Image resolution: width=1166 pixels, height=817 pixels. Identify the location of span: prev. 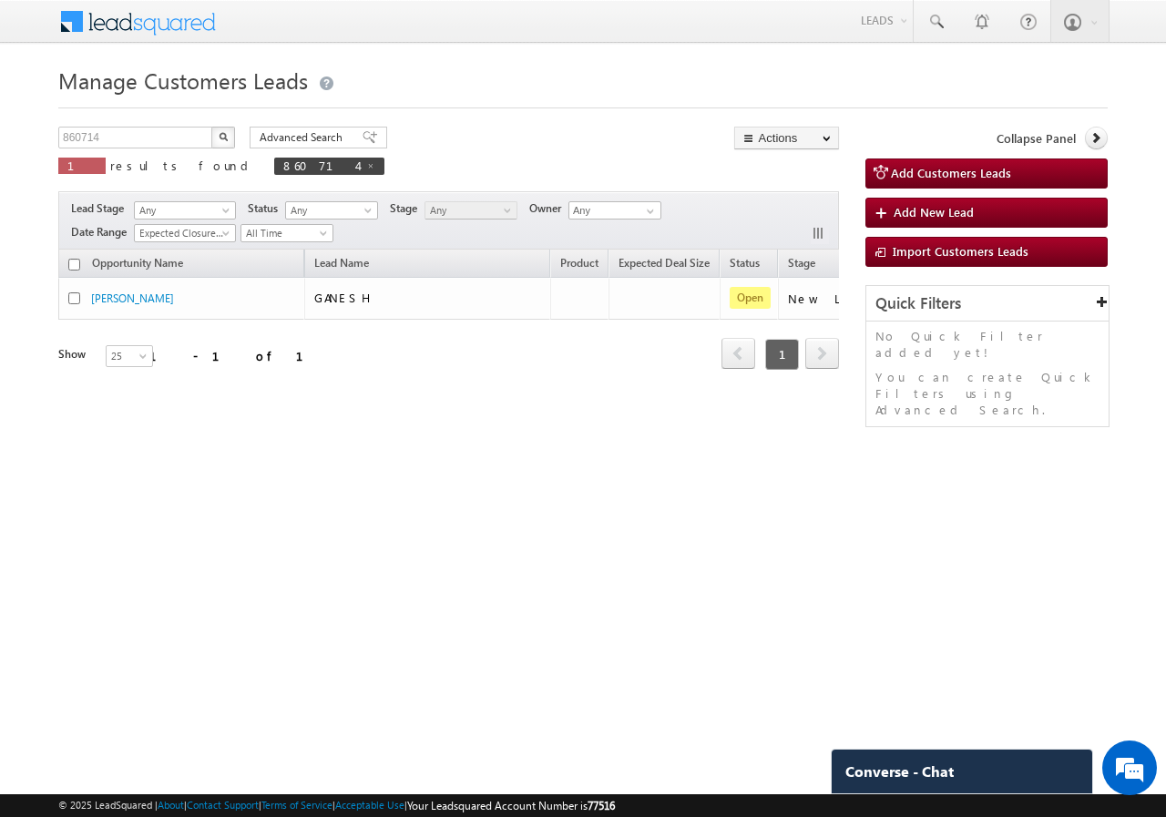
(738, 354).